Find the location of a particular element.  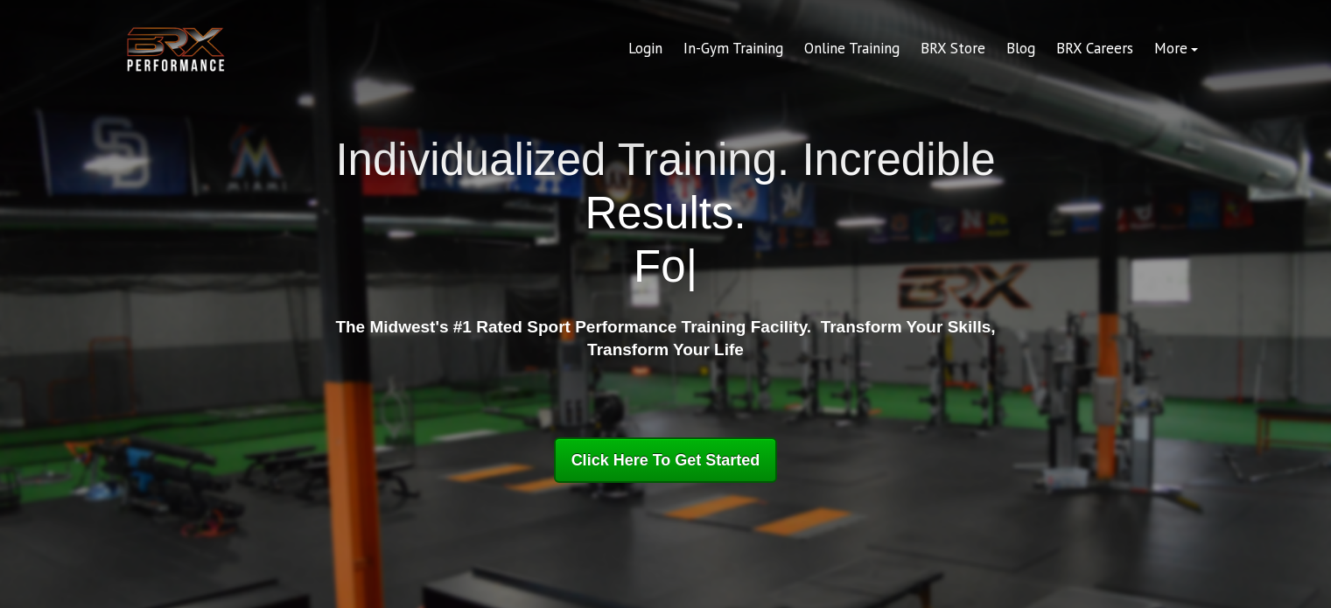

h1: Individualized Training. Incredible Results. is located at coordinates (666, 214).